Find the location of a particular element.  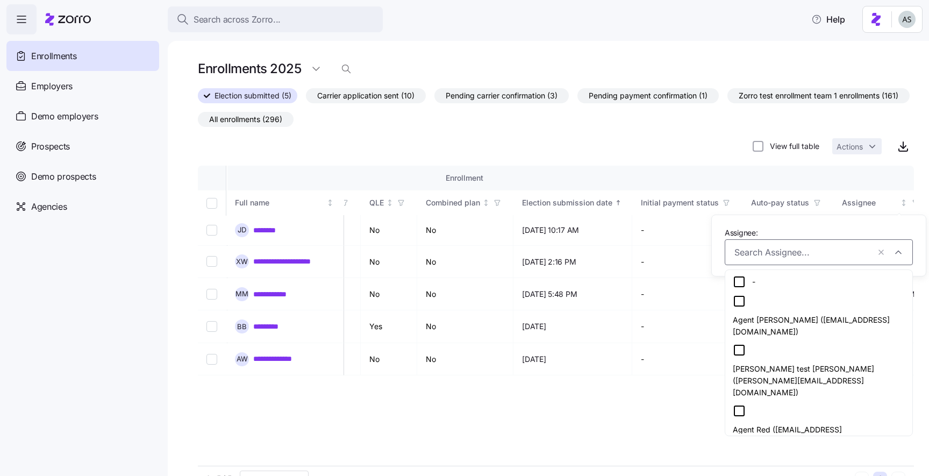

div: Combined plan is located at coordinates (453, 203).